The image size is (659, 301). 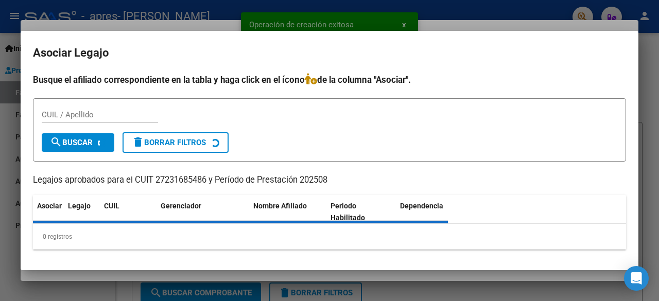 What do you see at coordinates (361, 212) in the screenshot?
I see `datatable-header-cell: Periodo Habilitado` at bounding box center [361, 212].